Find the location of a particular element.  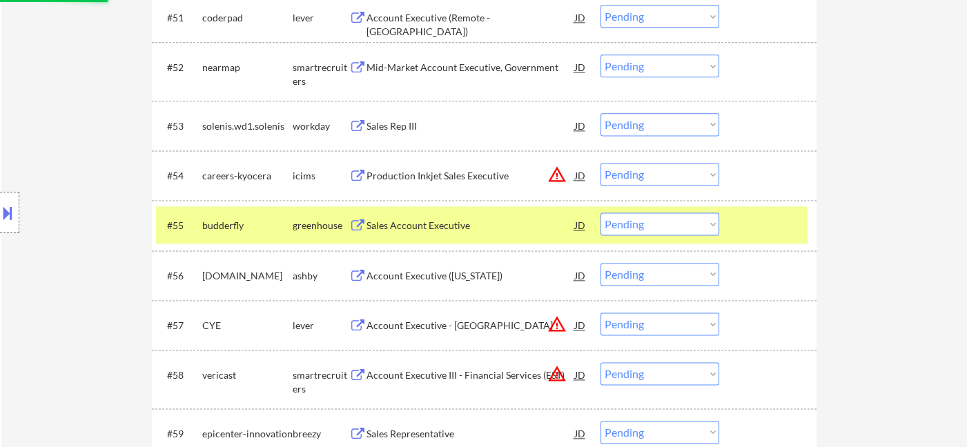

div: Sales Rep III is located at coordinates (471, 126).